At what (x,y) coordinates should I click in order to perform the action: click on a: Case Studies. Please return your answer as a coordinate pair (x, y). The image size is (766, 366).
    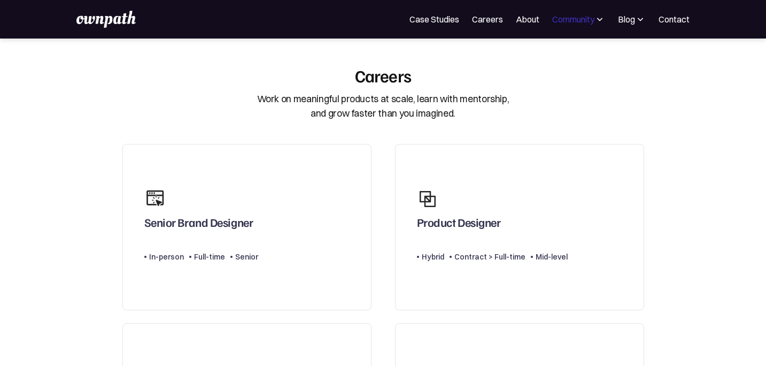
    Looking at the image, I should click on (434, 19).